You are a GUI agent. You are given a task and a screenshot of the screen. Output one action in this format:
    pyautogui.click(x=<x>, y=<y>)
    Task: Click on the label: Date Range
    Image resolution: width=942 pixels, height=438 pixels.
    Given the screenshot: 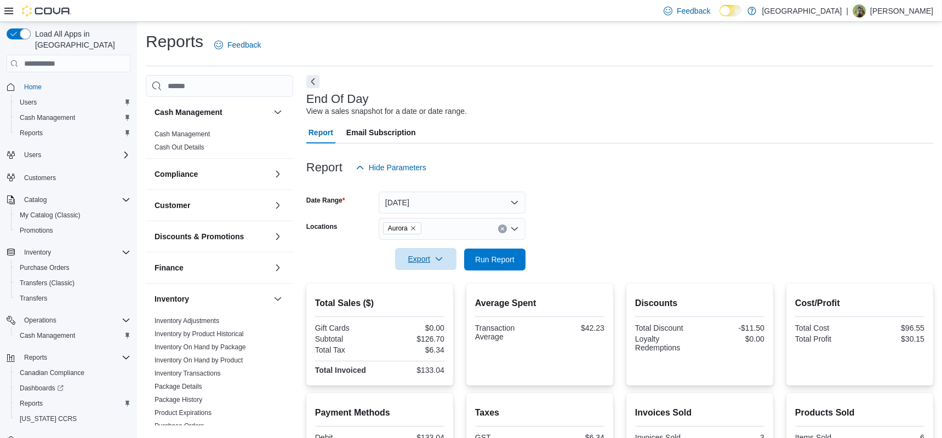 What is the action you would take?
    pyautogui.click(x=326, y=201)
    